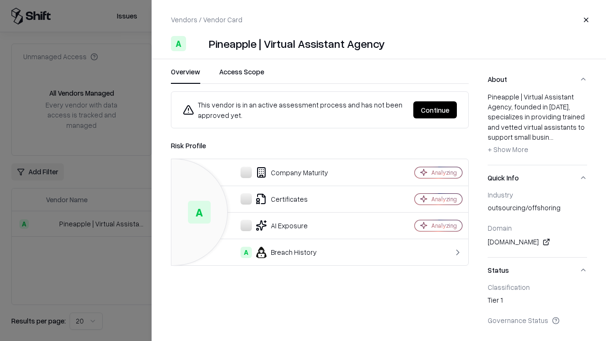 This screenshot has height=341, width=606. Describe the element at coordinates (280, 252) in the screenshot. I see `div: Breach History` at that location.